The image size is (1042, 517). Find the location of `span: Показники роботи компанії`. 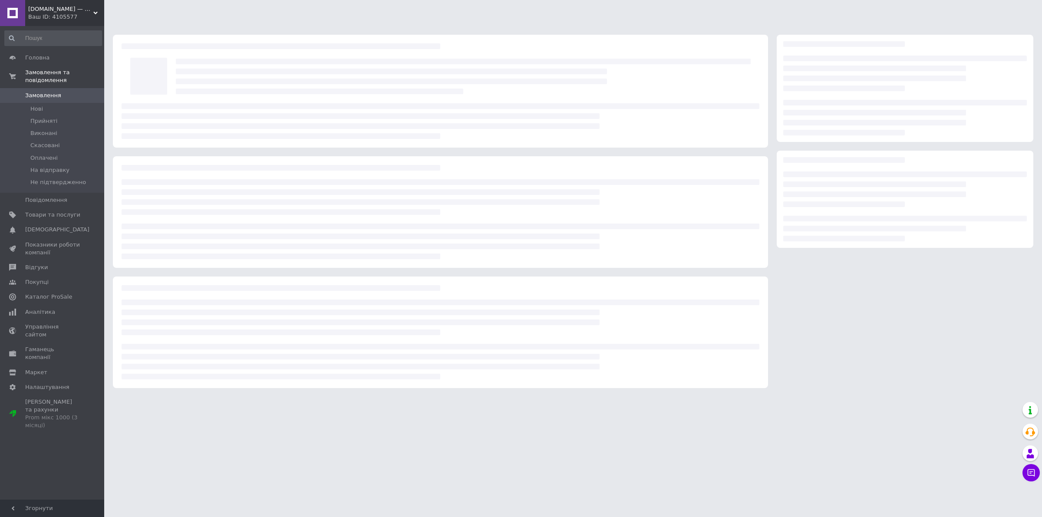

span: Показники роботи компанії is located at coordinates (53, 249).